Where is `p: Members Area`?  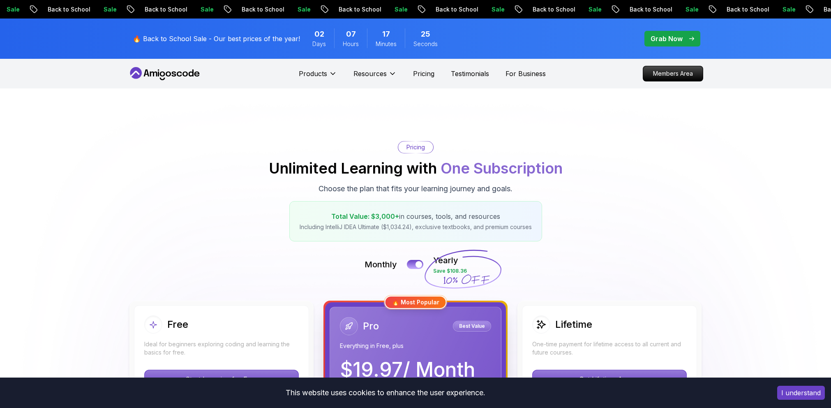 p: Members Area is located at coordinates (673, 74).